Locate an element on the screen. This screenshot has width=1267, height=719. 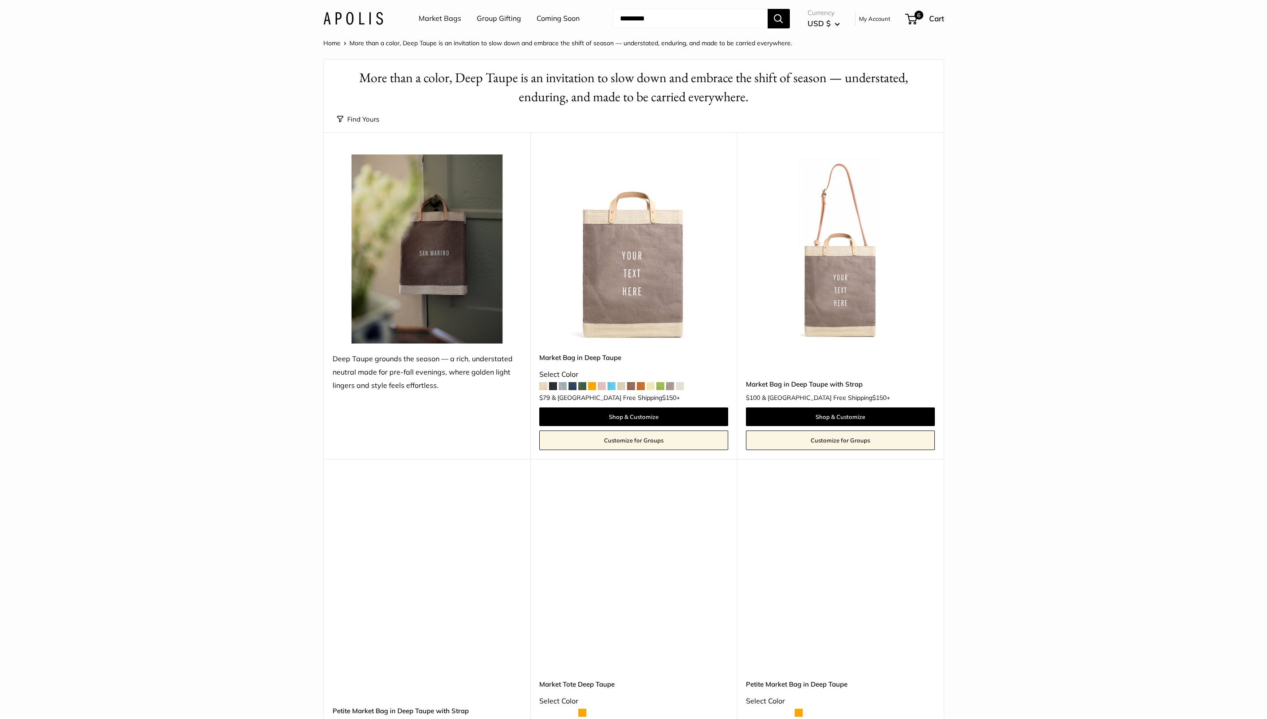
span: More than a color, Deep Taupe is an invitation to slow down and embrace the shift of season — und... is located at coordinates (571, 43).